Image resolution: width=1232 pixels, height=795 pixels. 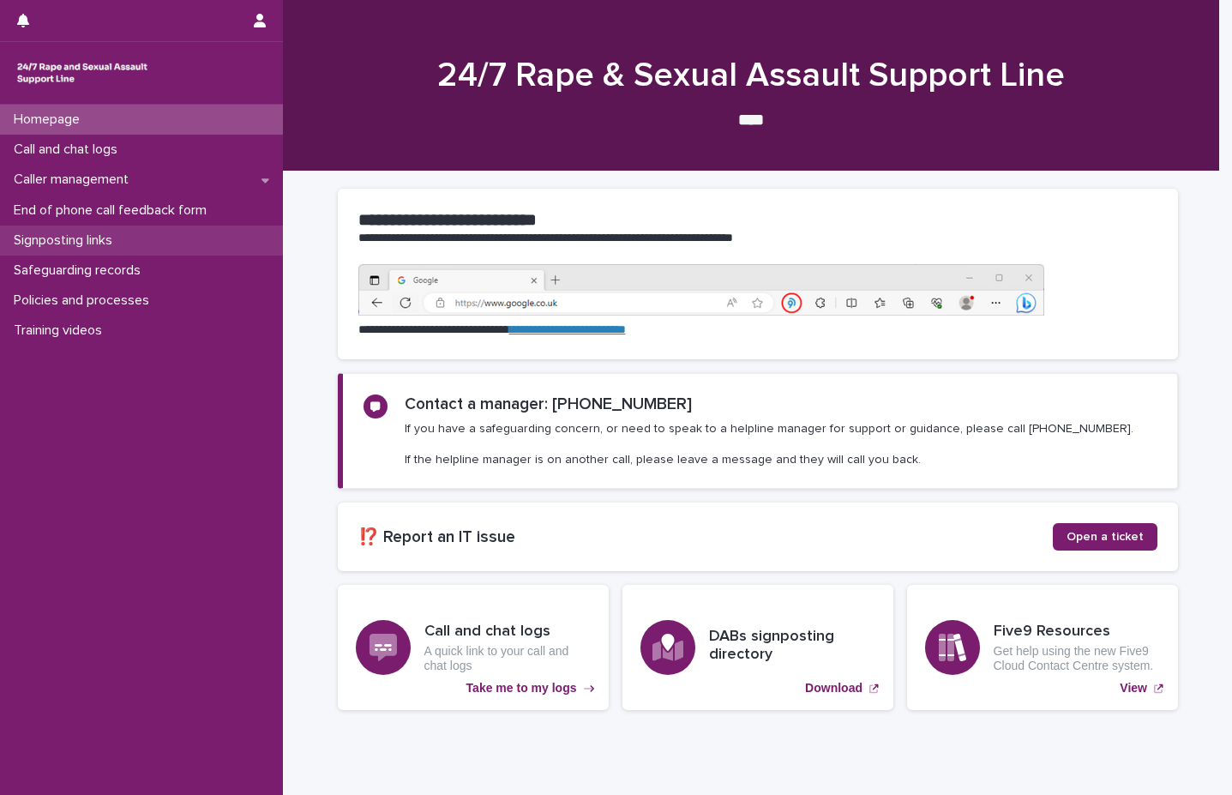 I want to click on p: View, so click(x=1134, y=688).